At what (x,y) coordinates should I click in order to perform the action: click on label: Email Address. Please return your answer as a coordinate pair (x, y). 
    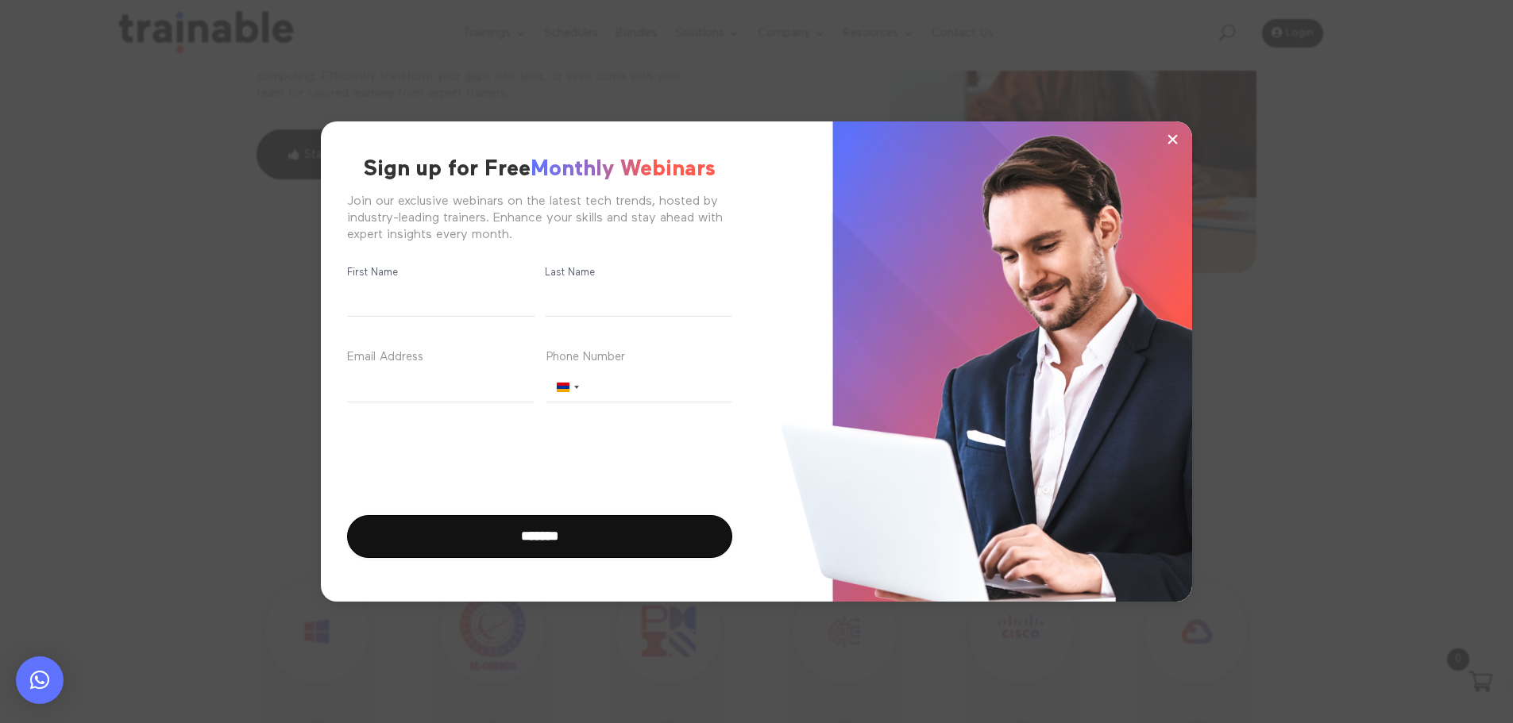
    Looking at the image, I should click on (440, 356).